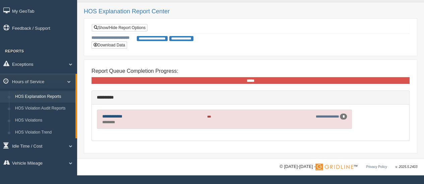  What do you see at coordinates (250, 71) in the screenshot?
I see `h4: Report Queue Completion Progress:` at bounding box center [250, 71].